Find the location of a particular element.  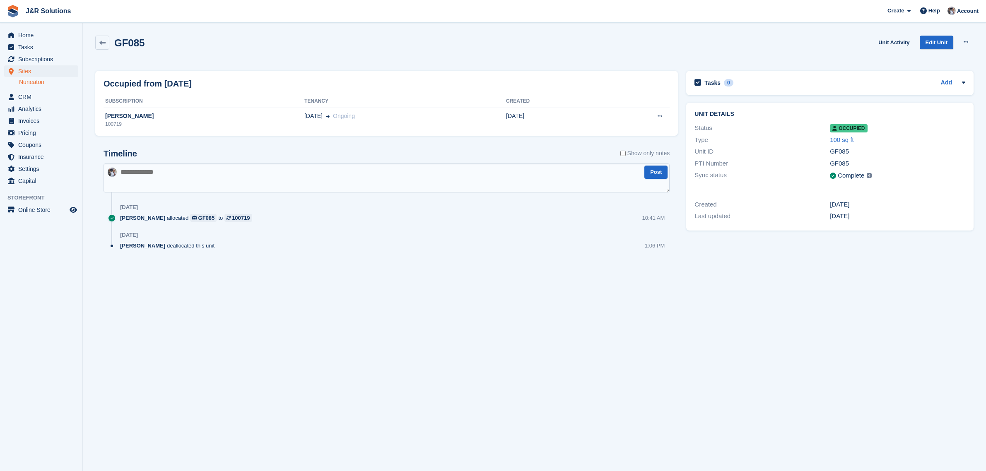

span: Capital is located at coordinates (43, 181).